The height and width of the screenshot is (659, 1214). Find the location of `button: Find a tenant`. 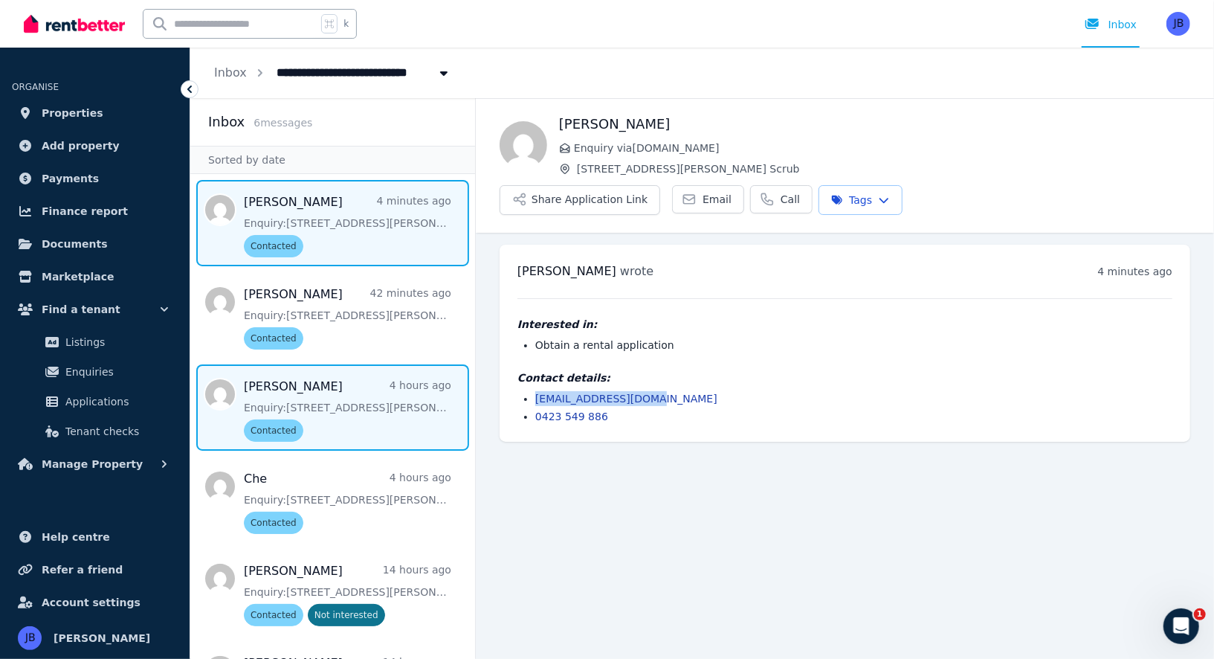

button: Find a tenant is located at coordinates (94, 309).